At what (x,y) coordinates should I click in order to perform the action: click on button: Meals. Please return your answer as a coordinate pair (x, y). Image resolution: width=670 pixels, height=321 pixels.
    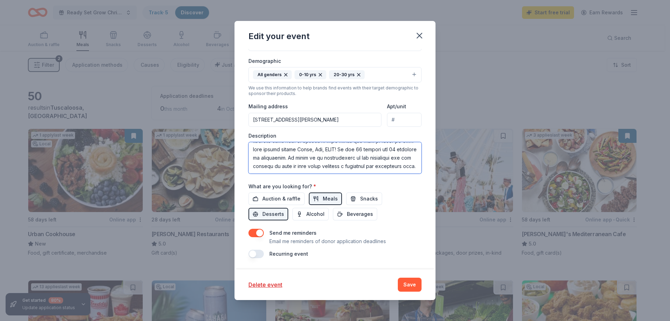
    Looking at the image, I should click on (325, 198).